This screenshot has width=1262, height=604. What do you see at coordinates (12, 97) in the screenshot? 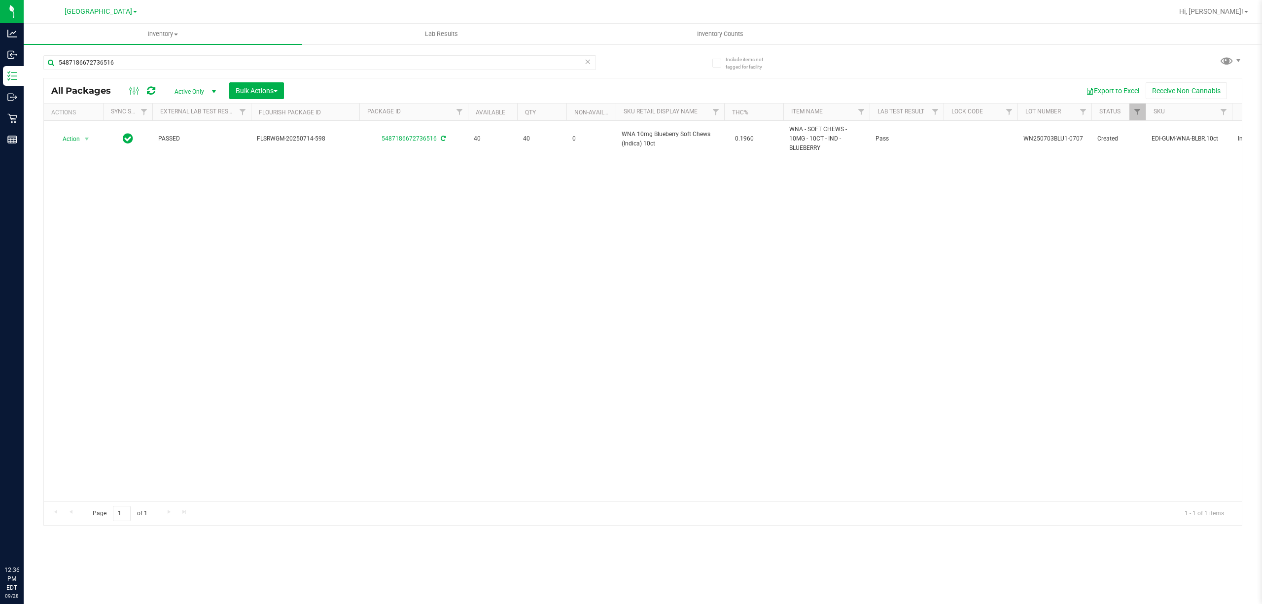
I see `inline-svg: Outbound` at bounding box center [12, 97].